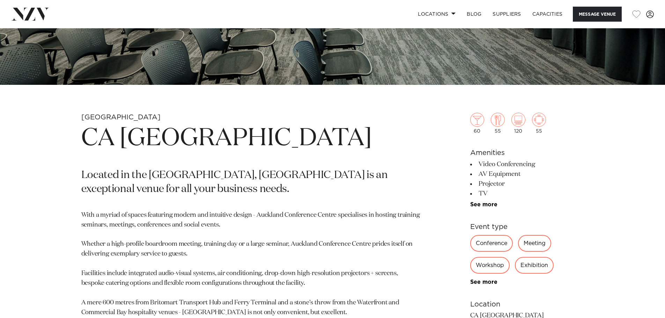 The height and width of the screenshot is (318, 665). I want to click on h6: Amenities, so click(527, 153).